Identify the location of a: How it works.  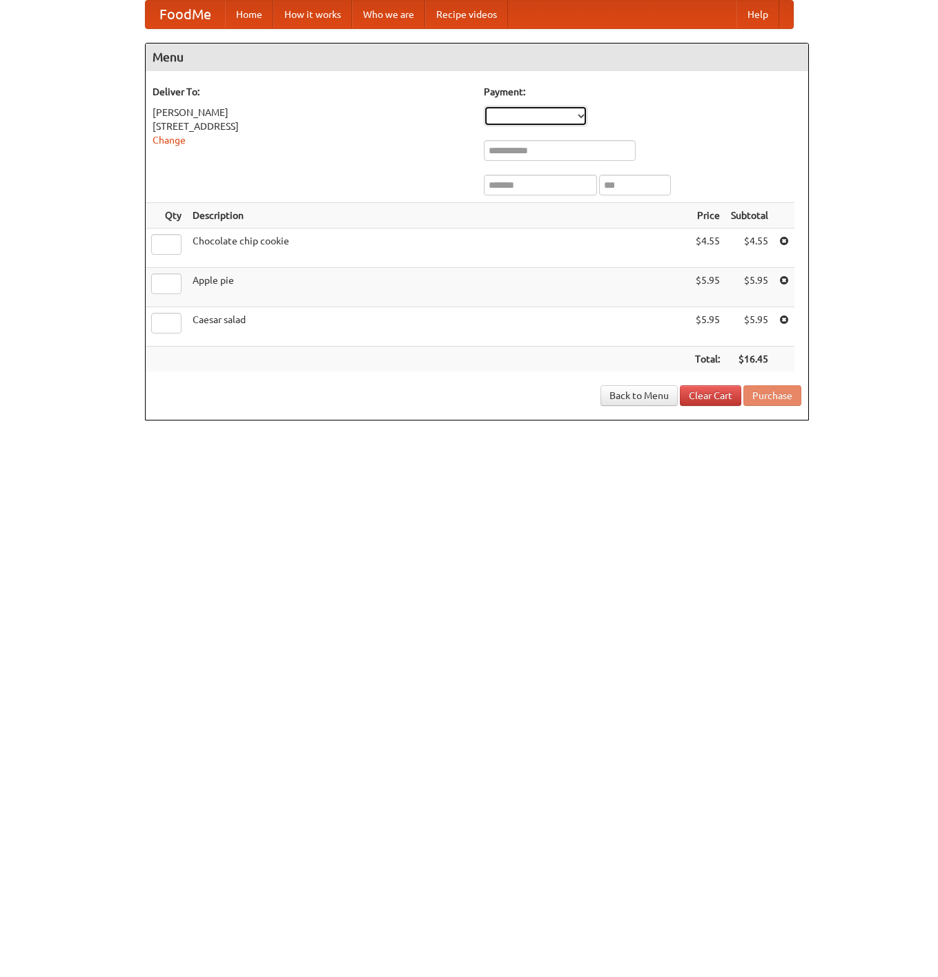
(313, 14).